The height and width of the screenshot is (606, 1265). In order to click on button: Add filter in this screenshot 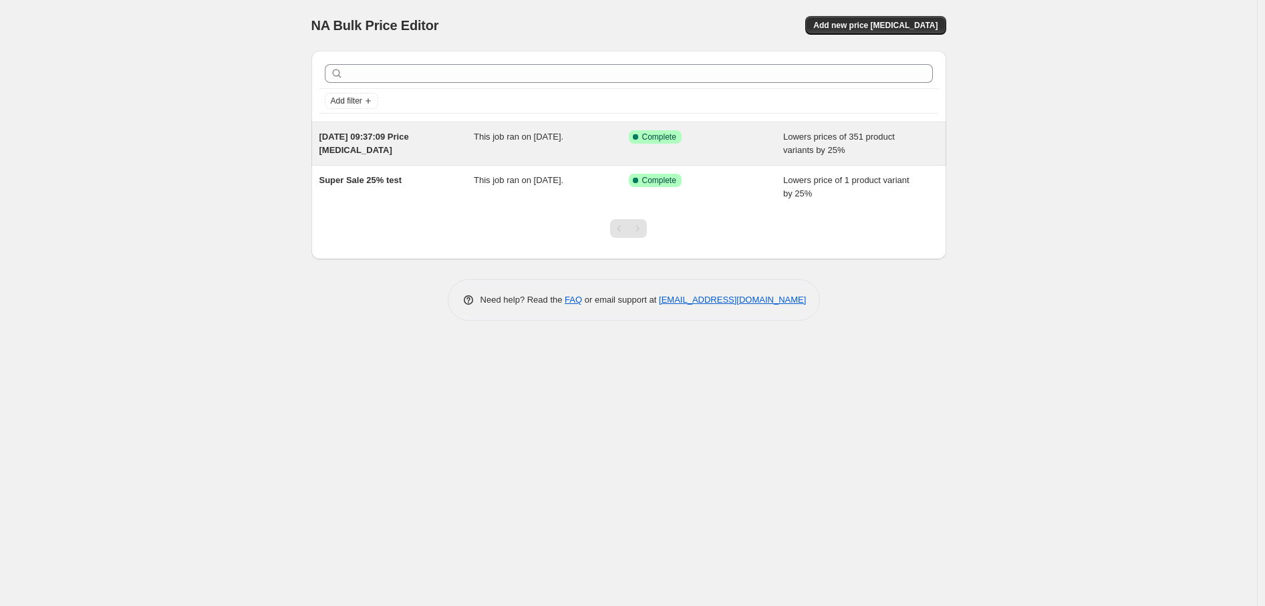, I will do `click(352, 101)`.